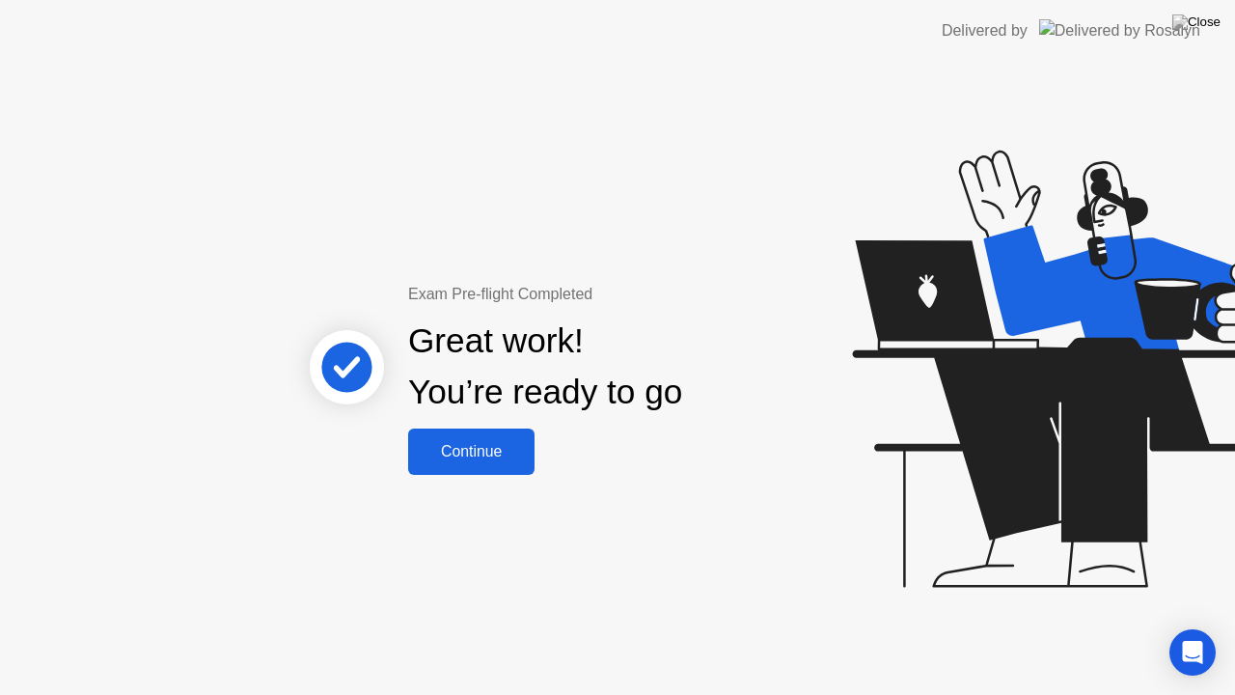  Describe the element at coordinates (1192, 652) in the screenshot. I see `div: Open Intercom Messenger` at that location.